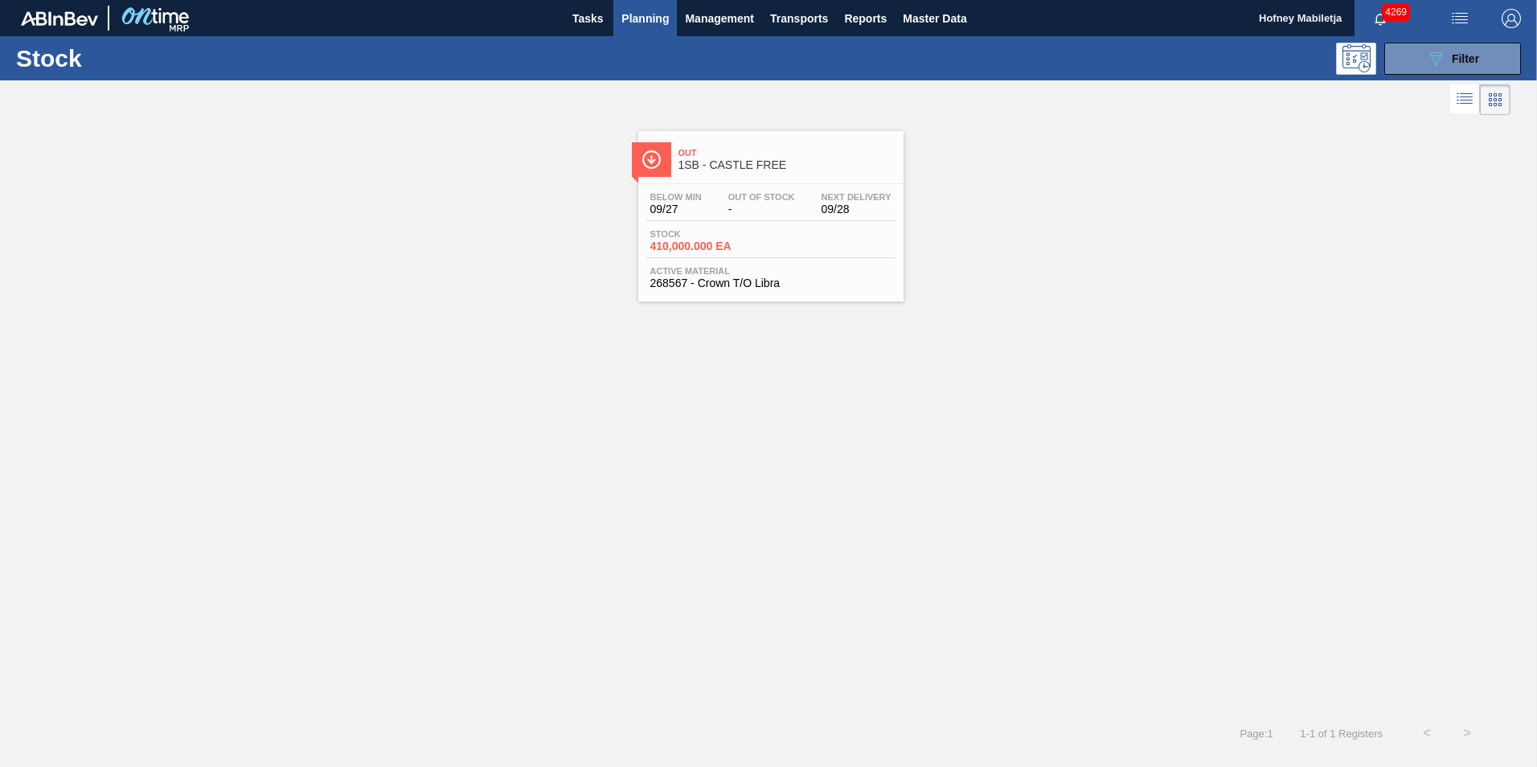 The height and width of the screenshot is (767, 1537). I want to click on span: Stock, so click(707, 234).